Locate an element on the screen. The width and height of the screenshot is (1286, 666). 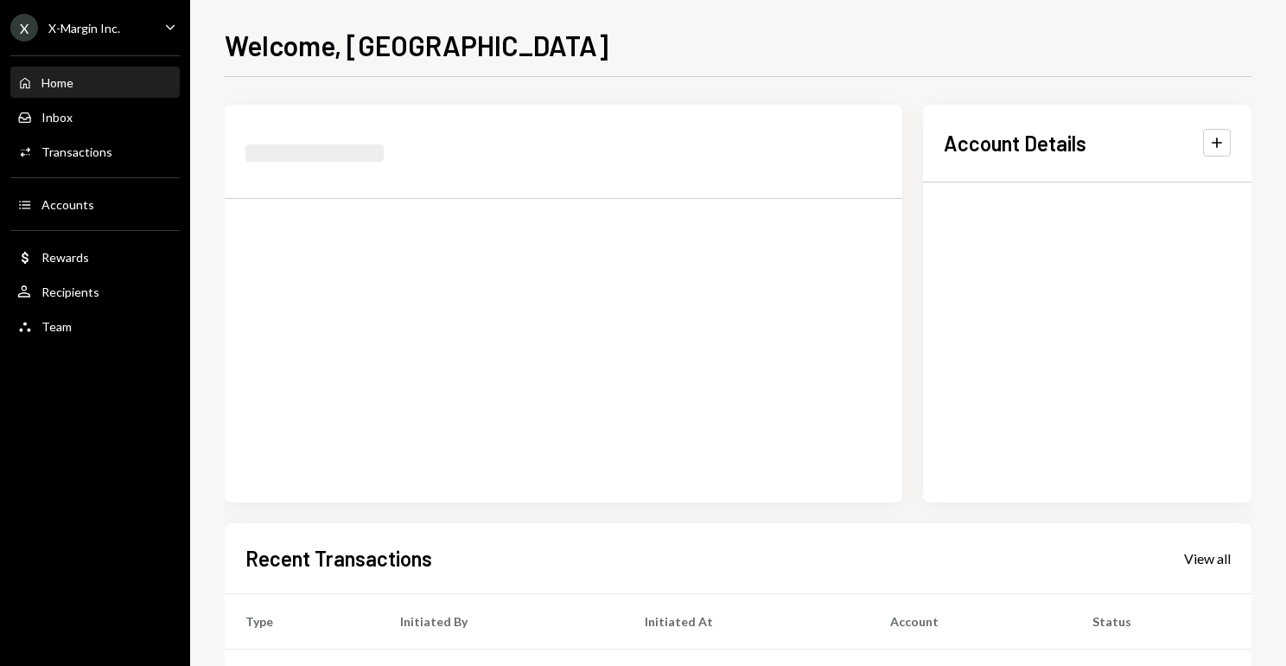
div: Team is located at coordinates (56, 326).